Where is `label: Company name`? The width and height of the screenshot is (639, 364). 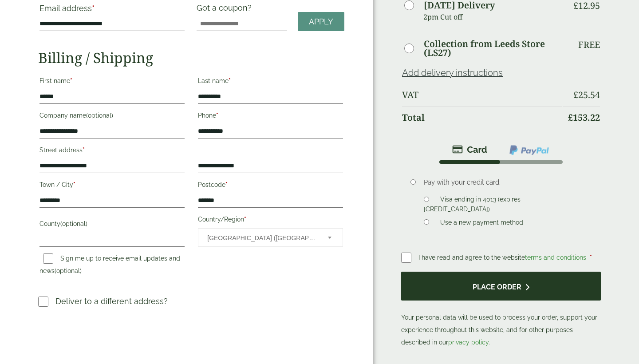 label: Company name is located at coordinates (112, 117).